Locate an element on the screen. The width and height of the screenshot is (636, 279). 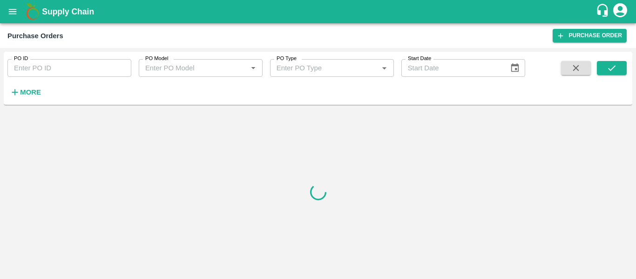
a: Supply Chain is located at coordinates (319, 12).